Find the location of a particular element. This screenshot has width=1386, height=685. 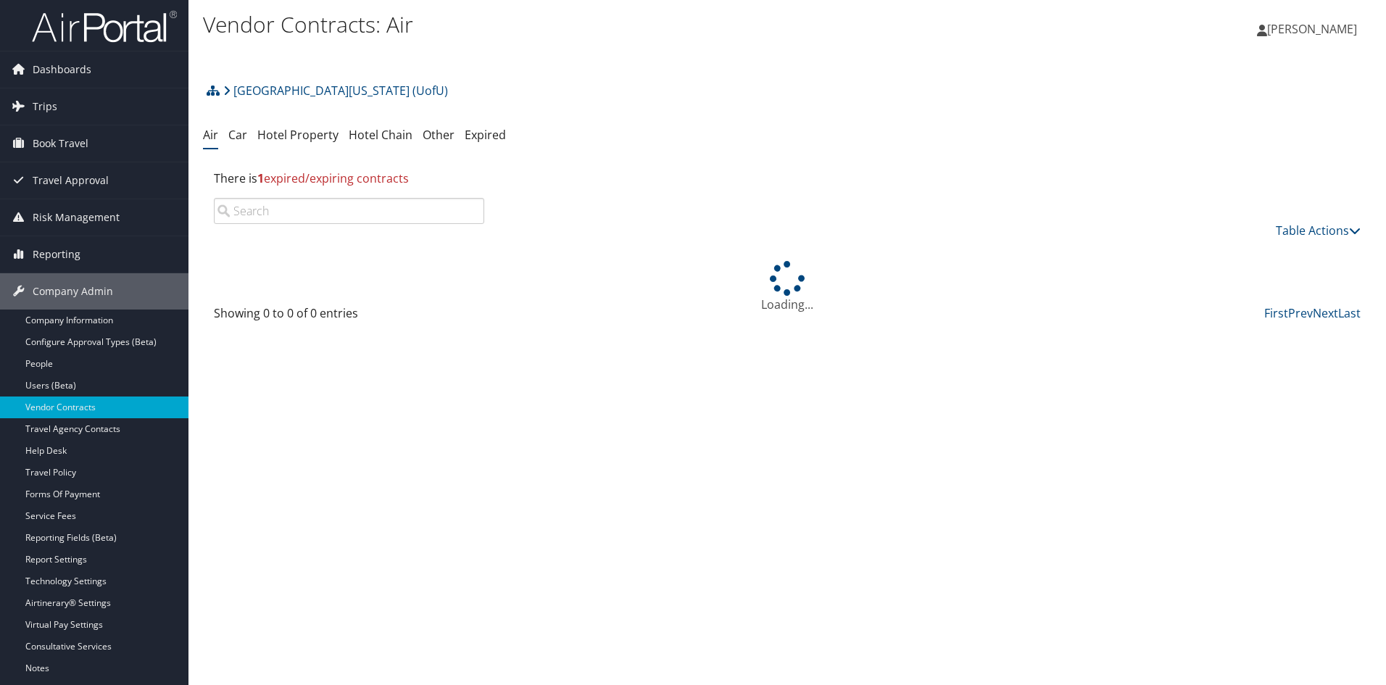

span: Travel Approval is located at coordinates (70, 181).